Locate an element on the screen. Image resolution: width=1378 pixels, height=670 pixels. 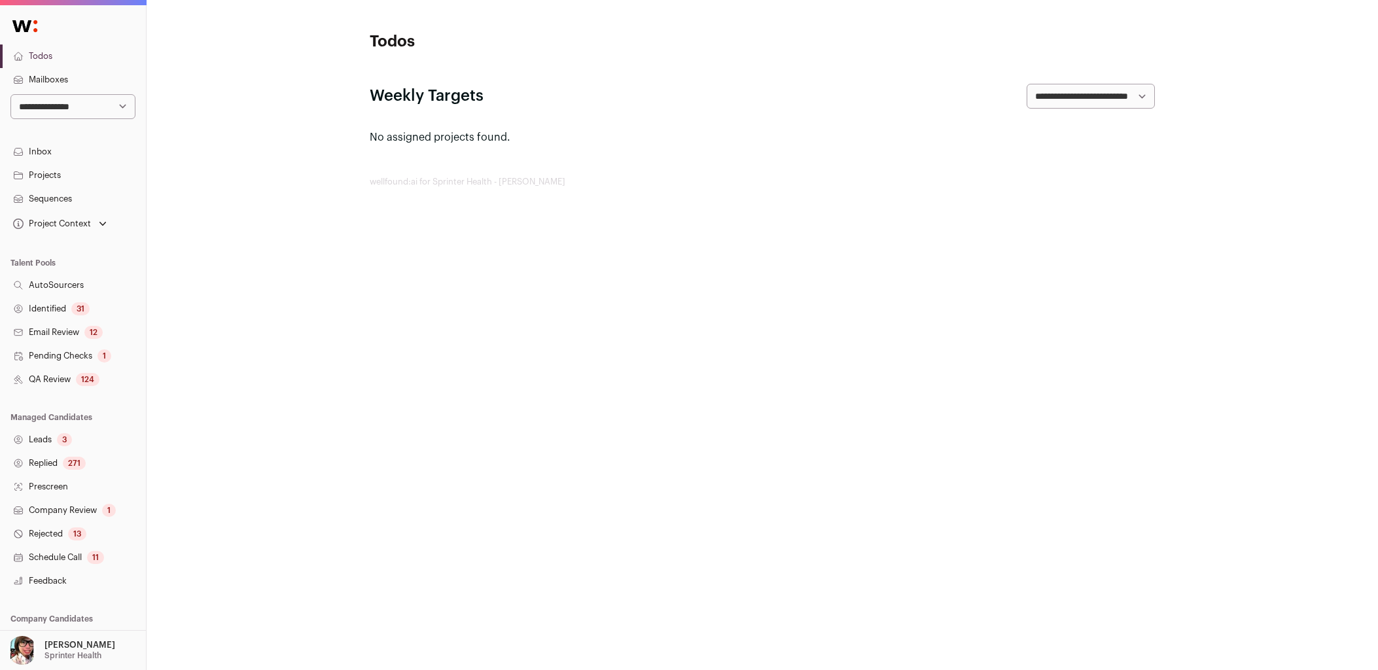
div: 12 is located at coordinates (94, 332).